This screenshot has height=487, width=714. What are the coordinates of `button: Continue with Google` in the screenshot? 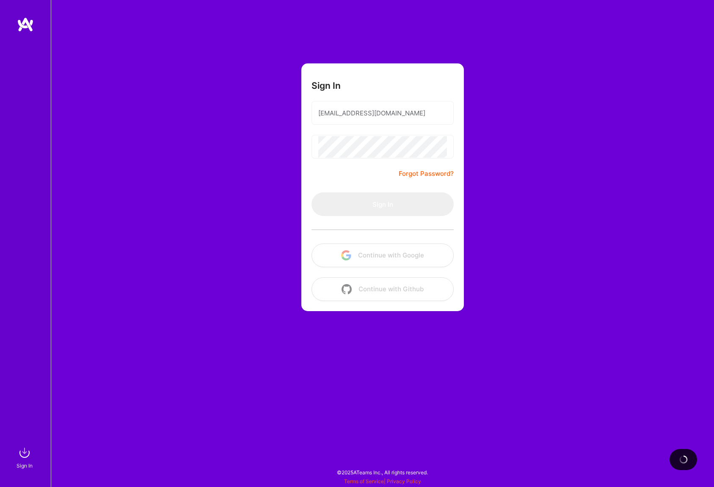 It's located at (382, 256).